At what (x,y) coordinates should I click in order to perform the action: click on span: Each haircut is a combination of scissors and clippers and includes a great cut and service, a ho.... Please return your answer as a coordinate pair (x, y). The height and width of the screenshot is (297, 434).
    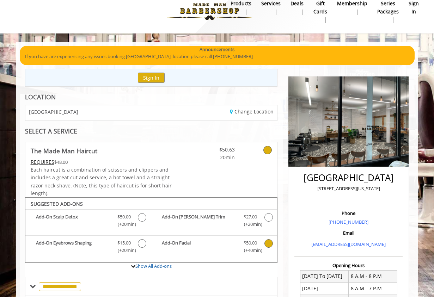
    Looking at the image, I should click on (101, 182).